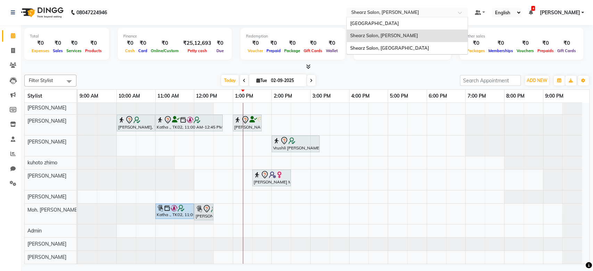 This screenshot has height=271, width=593. I want to click on span: Online/Custom, so click(165, 51).